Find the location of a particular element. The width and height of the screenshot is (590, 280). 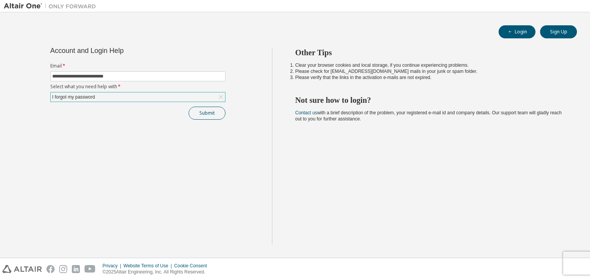

label: Email is located at coordinates (138, 66).